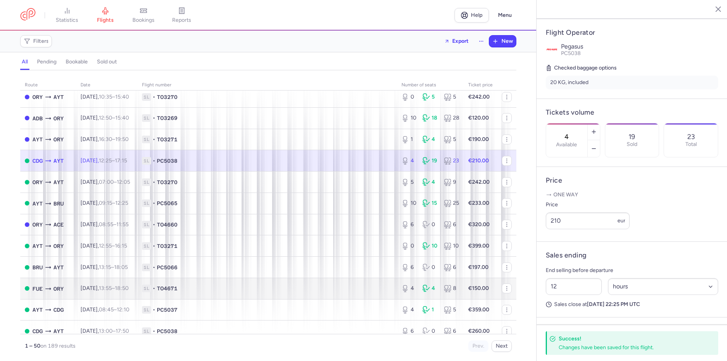 Image resolution: width=727 pixels, height=361 pixels. I want to click on p: Pegasus, so click(640, 47).